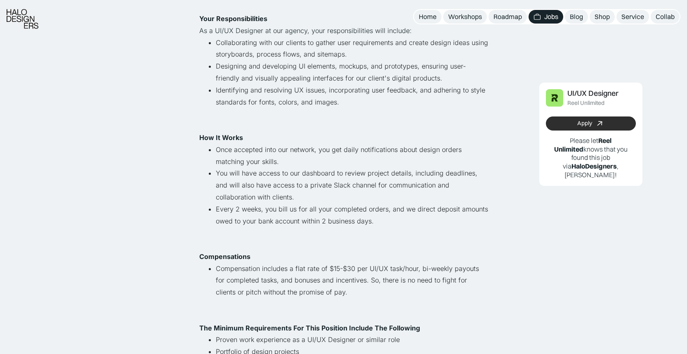 This screenshot has height=354, width=687. What do you see at coordinates (576, 17) in the screenshot?
I see `div: Blog` at bounding box center [576, 17].